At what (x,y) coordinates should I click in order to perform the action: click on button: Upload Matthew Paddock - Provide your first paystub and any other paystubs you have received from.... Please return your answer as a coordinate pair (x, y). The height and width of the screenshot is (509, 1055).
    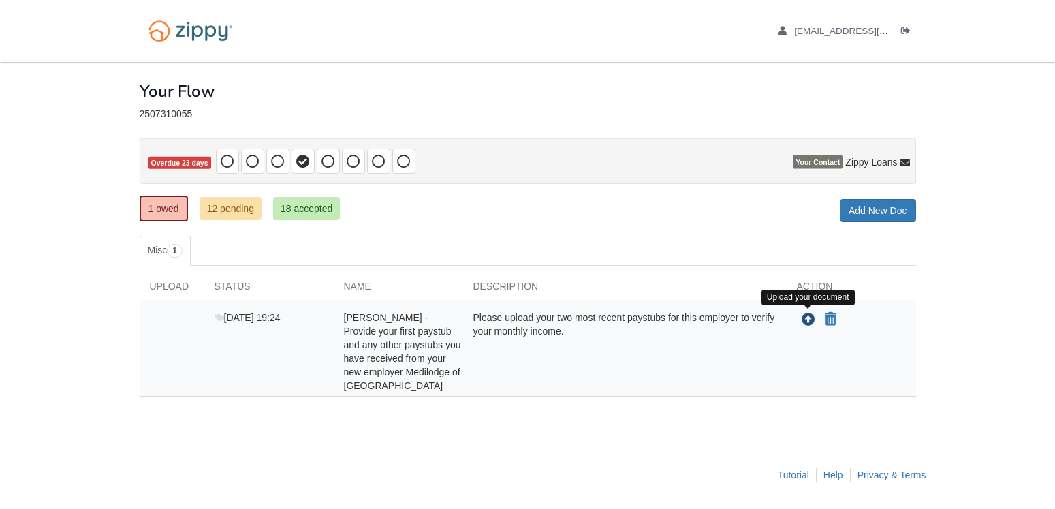
    Looking at the image, I should click on (808, 319).